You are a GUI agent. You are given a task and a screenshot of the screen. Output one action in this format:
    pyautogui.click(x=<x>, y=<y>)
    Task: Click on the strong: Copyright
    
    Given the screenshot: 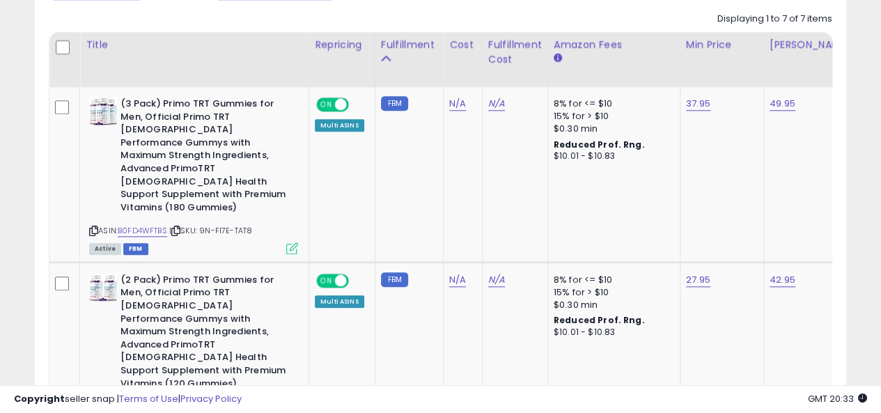 What is the action you would take?
    pyautogui.click(x=39, y=398)
    